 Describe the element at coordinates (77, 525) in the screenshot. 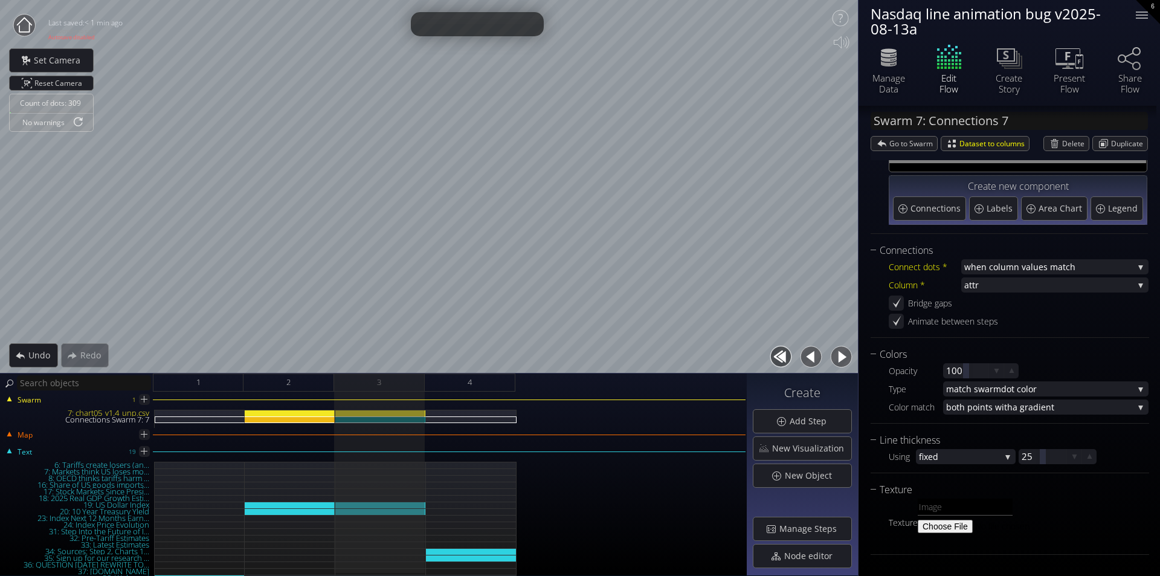

I see `div: 24: Index Price Evolution` at that location.